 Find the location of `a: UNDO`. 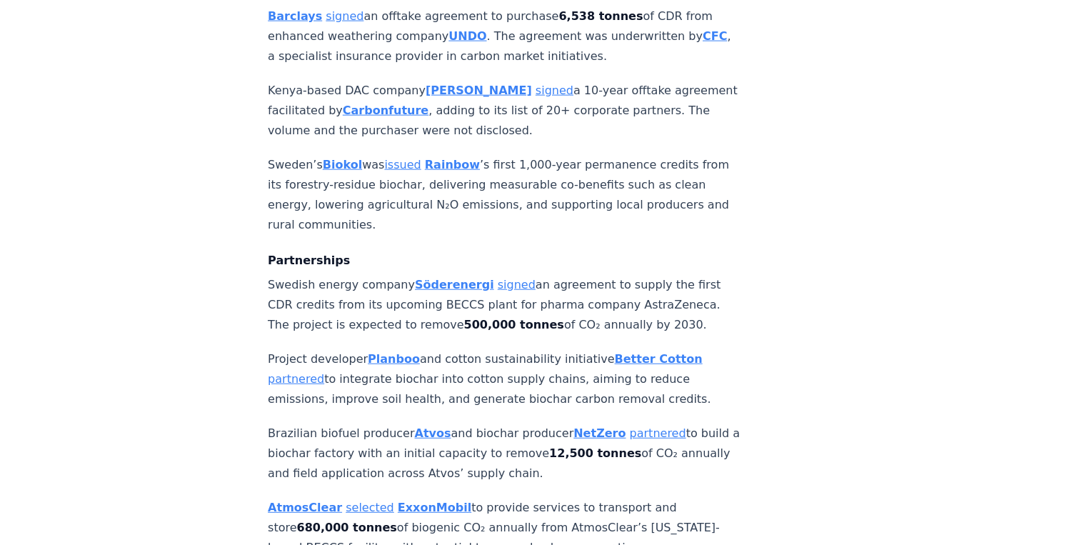

a: UNDO is located at coordinates (467, 36).